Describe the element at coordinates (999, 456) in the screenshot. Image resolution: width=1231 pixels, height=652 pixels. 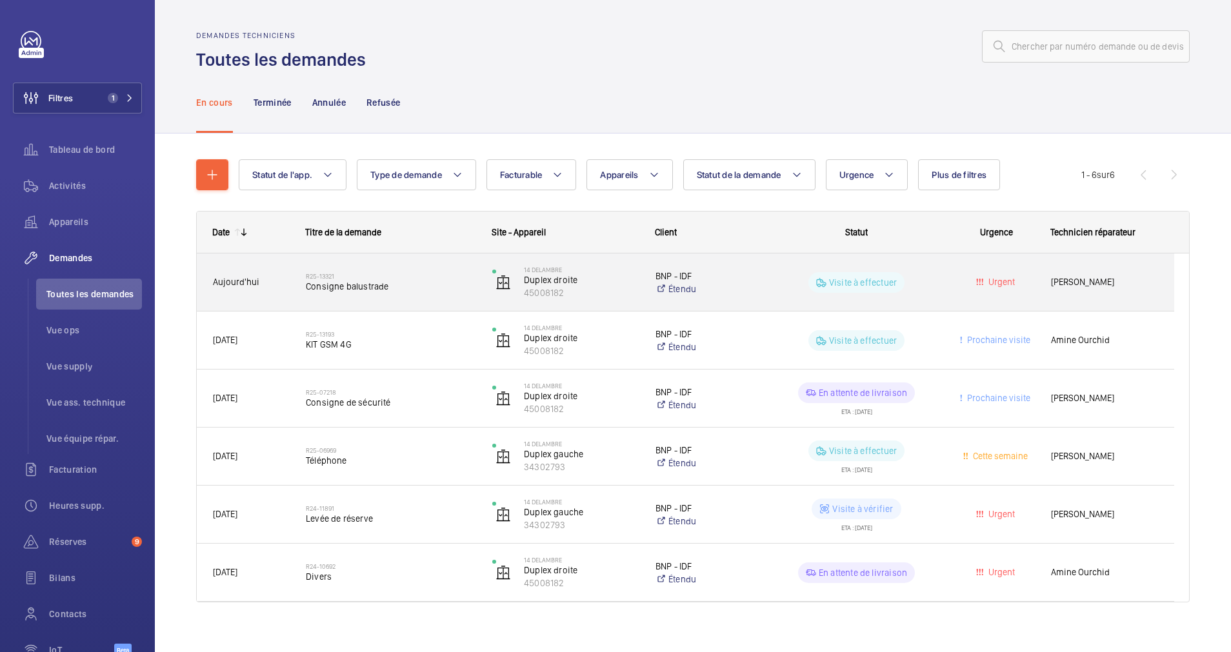
I see `span: Cette semaine` at that location.